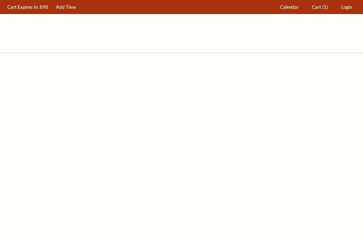  What do you see at coordinates (346, 7) in the screenshot?
I see `span: Login` at bounding box center [346, 7].